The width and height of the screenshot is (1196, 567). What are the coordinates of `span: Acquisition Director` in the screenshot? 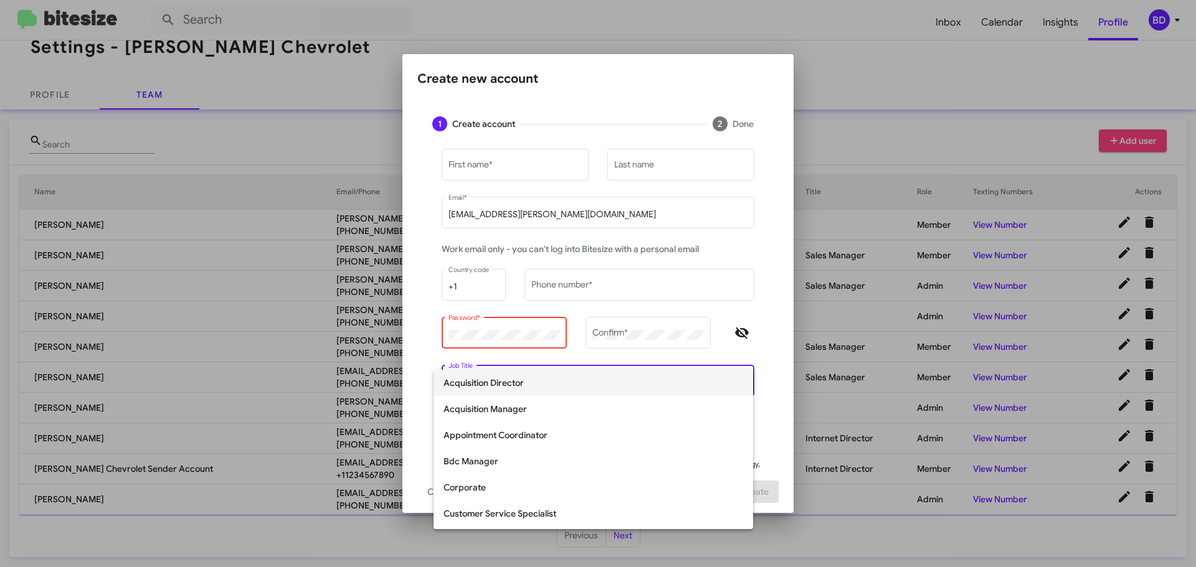 It's located at (593, 383).